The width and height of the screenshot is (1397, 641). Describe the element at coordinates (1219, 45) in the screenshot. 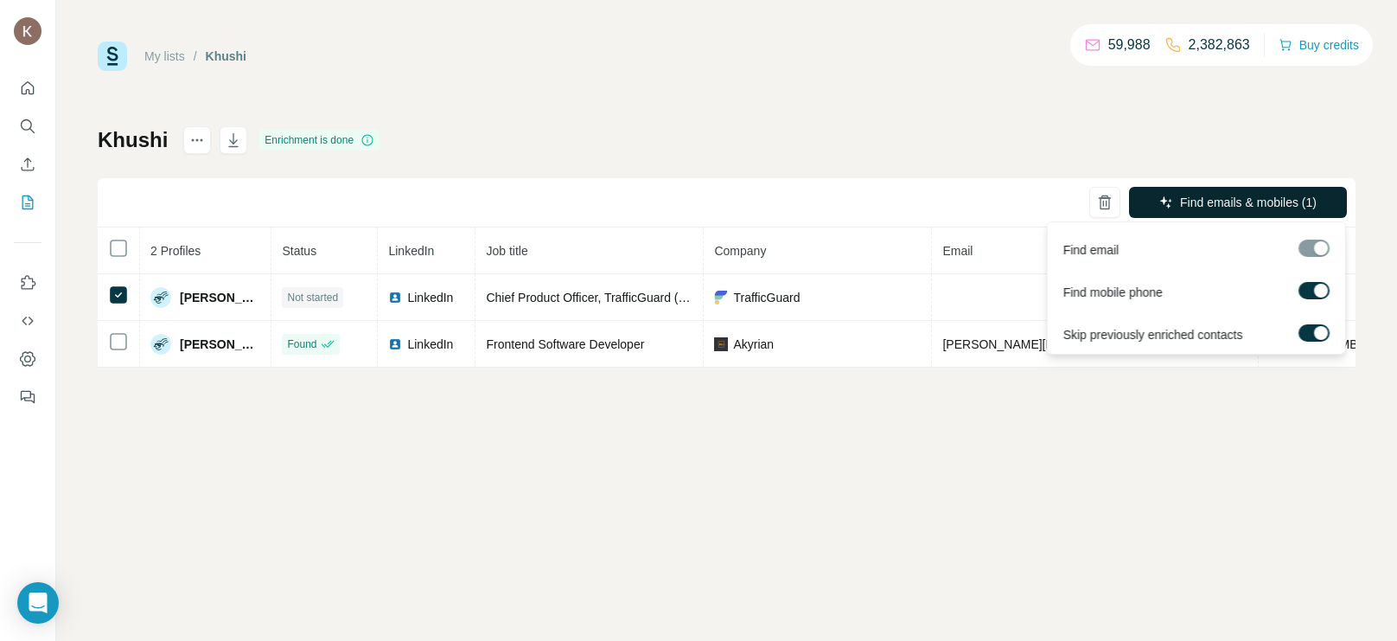

I see `p: 2,382,863` at that location.